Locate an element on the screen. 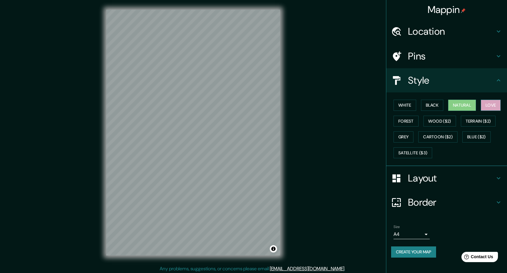  span: Contact Us is located at coordinates (29, 7).